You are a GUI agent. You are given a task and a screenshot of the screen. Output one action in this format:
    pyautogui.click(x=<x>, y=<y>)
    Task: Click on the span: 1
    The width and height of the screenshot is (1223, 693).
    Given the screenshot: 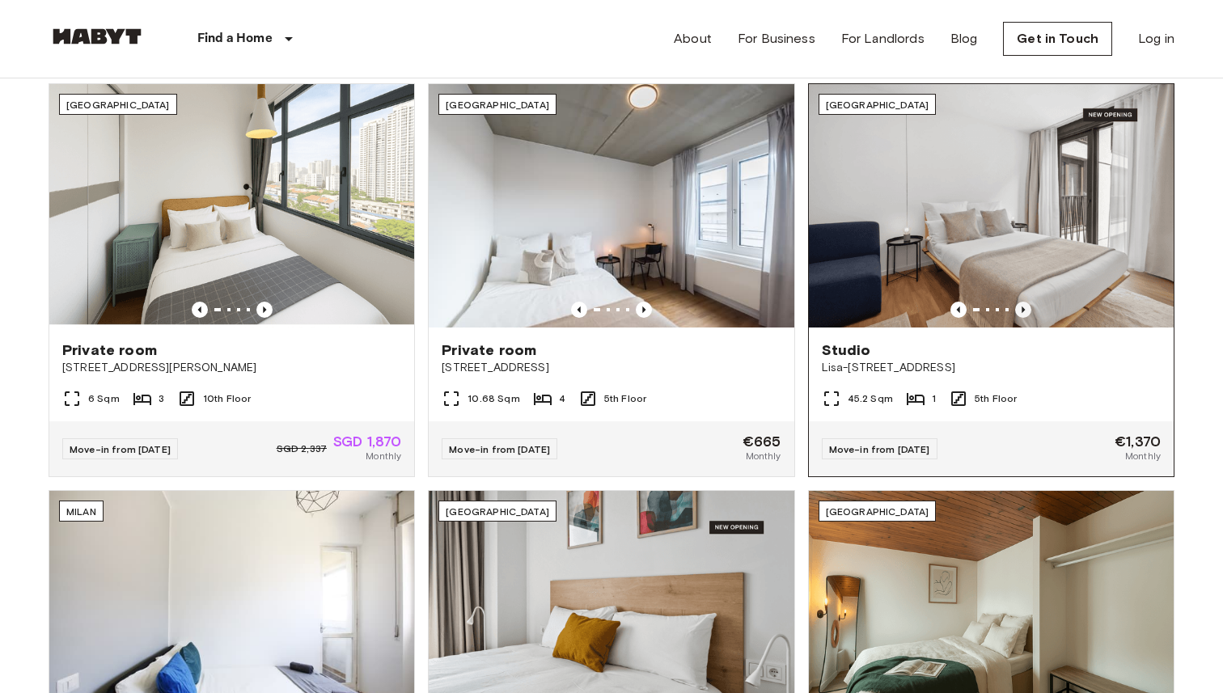 What is the action you would take?
    pyautogui.click(x=933, y=399)
    